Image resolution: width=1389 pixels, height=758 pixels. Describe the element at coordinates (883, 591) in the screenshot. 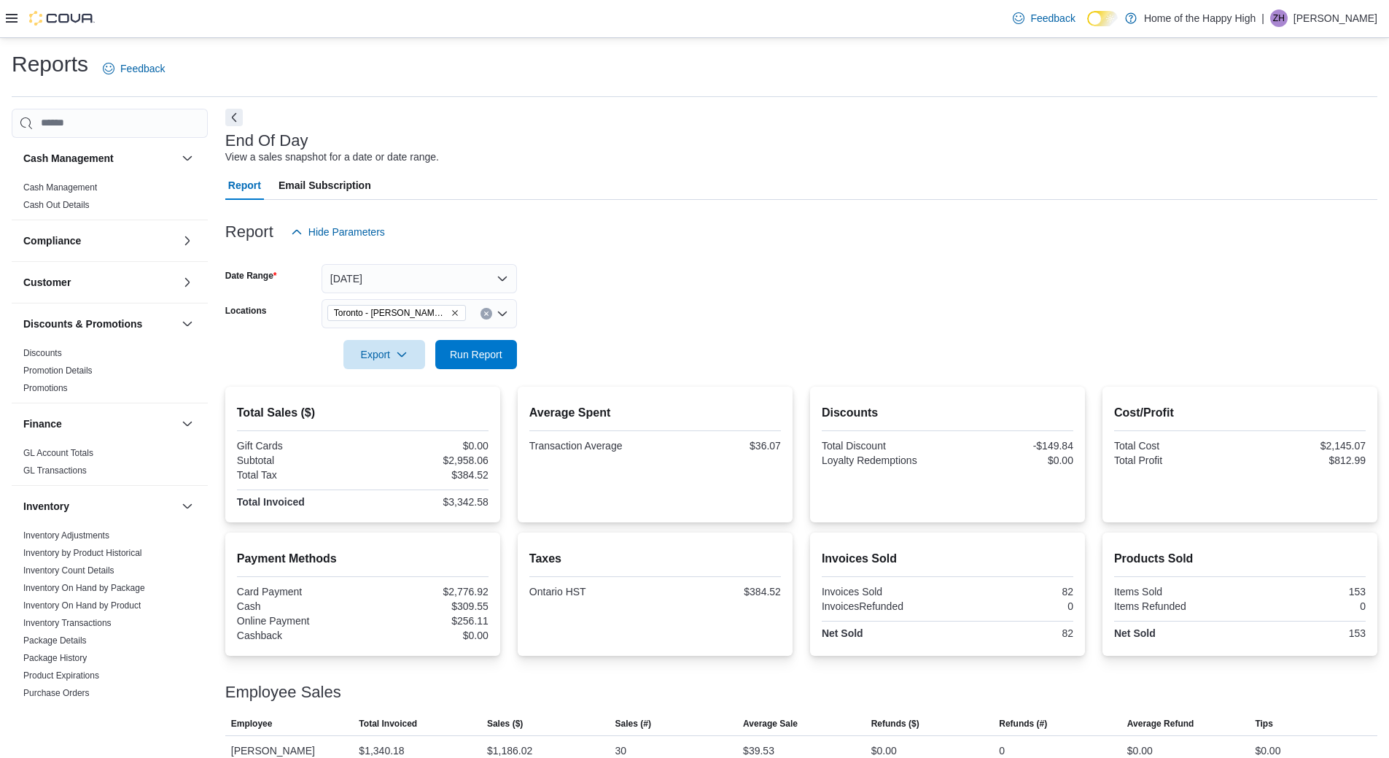

I see `div: Invoices Sold` at that location.